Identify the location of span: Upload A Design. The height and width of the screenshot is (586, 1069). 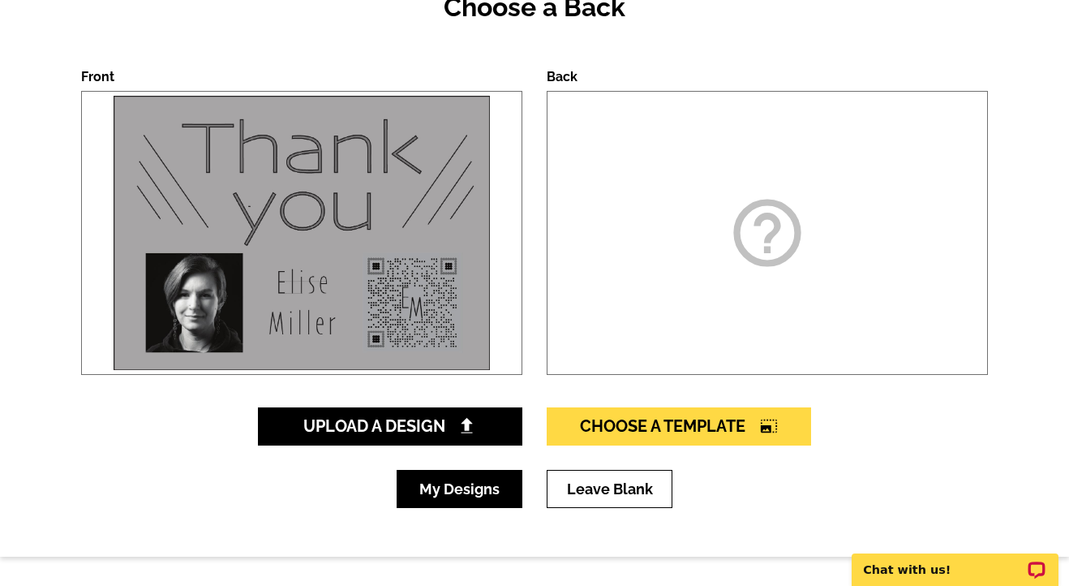
(390, 426).